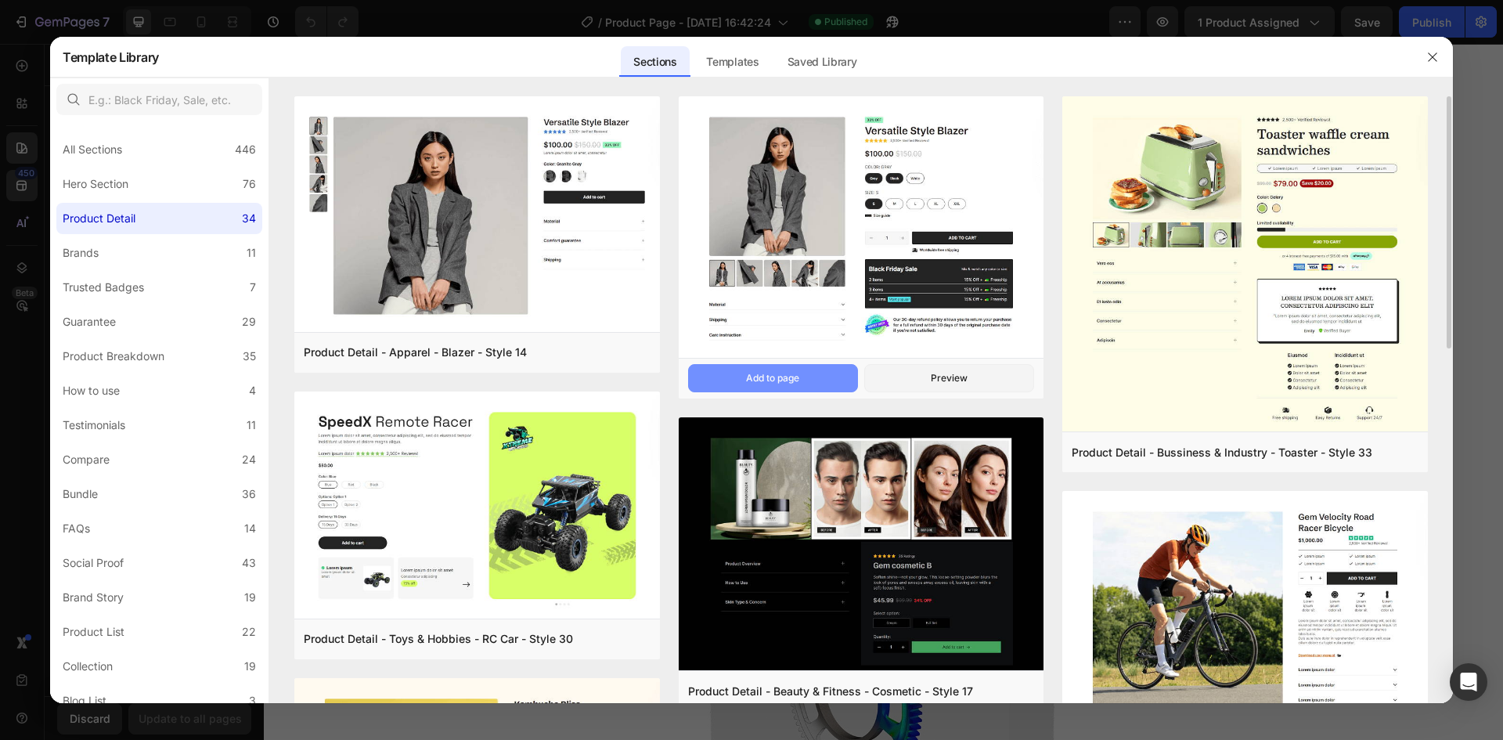  What do you see at coordinates (620, 238) in the screenshot?
I see `div: BUY NOW` at bounding box center [620, 238].